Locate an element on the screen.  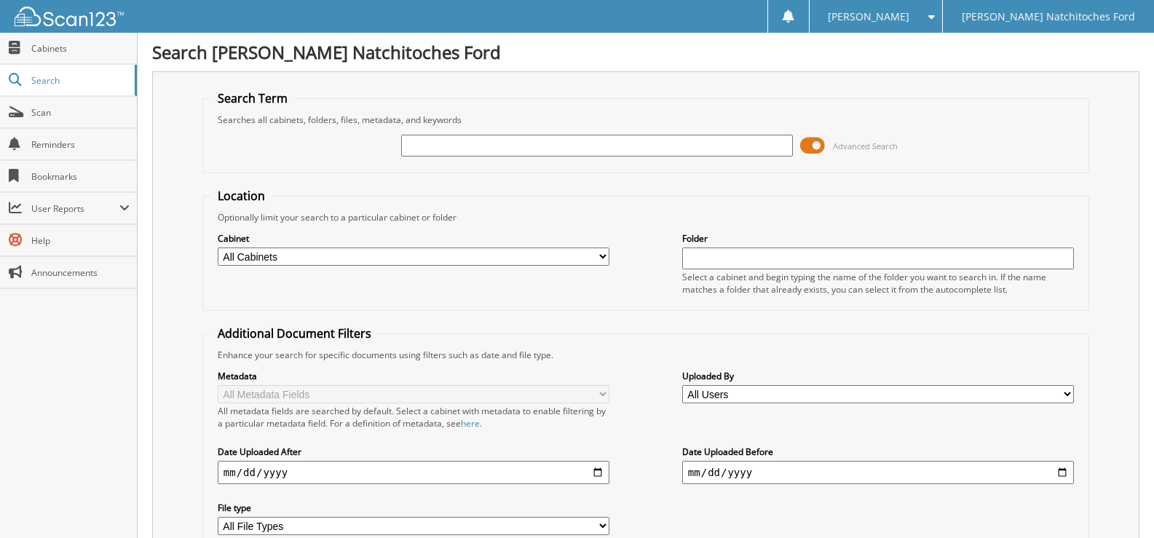
span: Announcements is located at coordinates (80, 272).